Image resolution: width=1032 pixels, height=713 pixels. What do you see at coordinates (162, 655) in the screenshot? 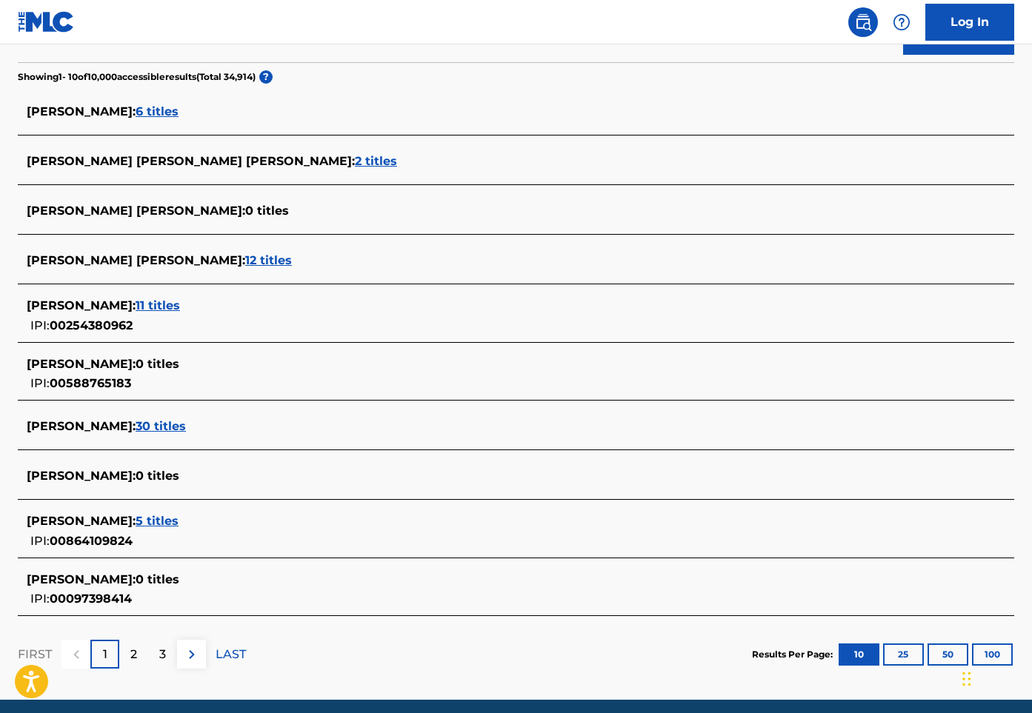
I see `p: 3` at bounding box center [162, 655].